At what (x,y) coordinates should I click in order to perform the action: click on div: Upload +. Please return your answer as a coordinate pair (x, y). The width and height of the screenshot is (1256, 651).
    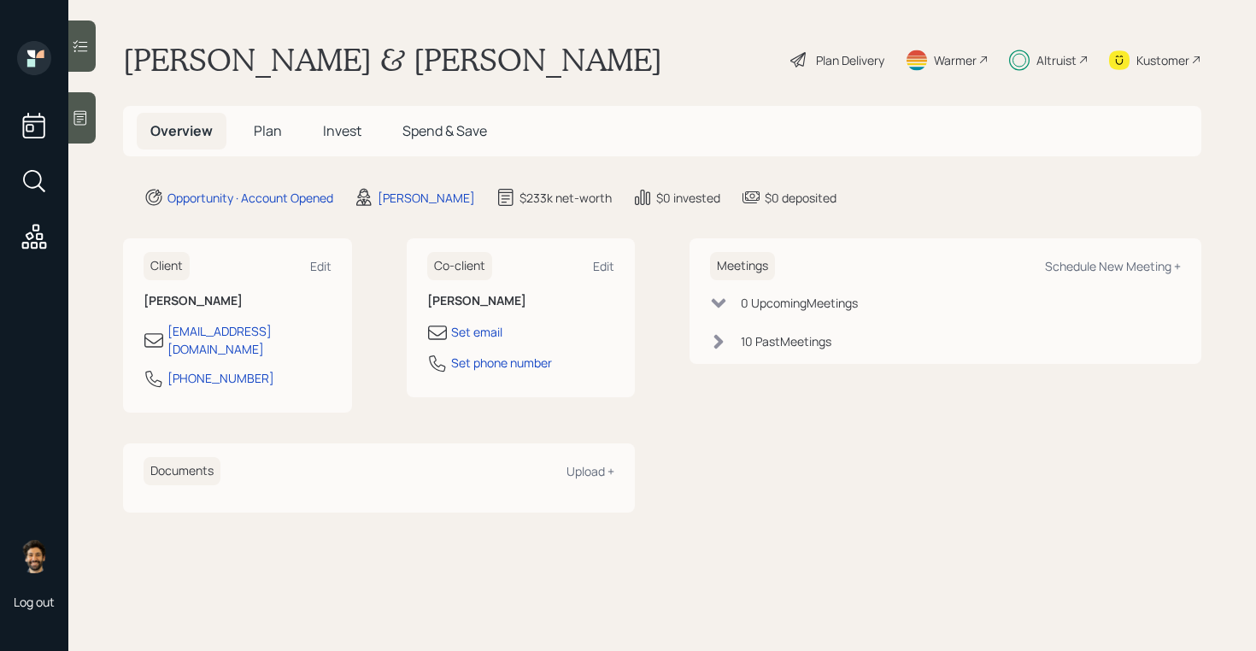
    Looking at the image, I should click on (591, 471).